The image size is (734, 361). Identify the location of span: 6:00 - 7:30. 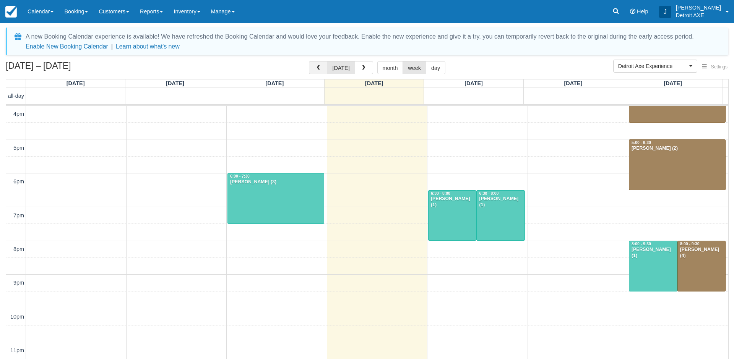
(240, 176).